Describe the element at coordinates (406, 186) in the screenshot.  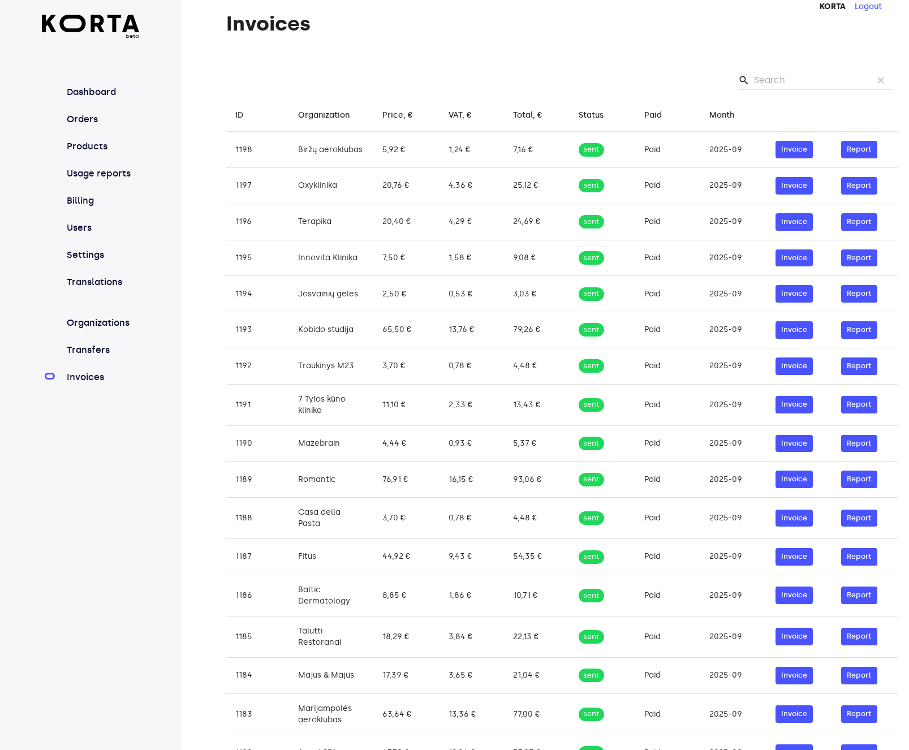
I see `td: 20,76 €` at that location.